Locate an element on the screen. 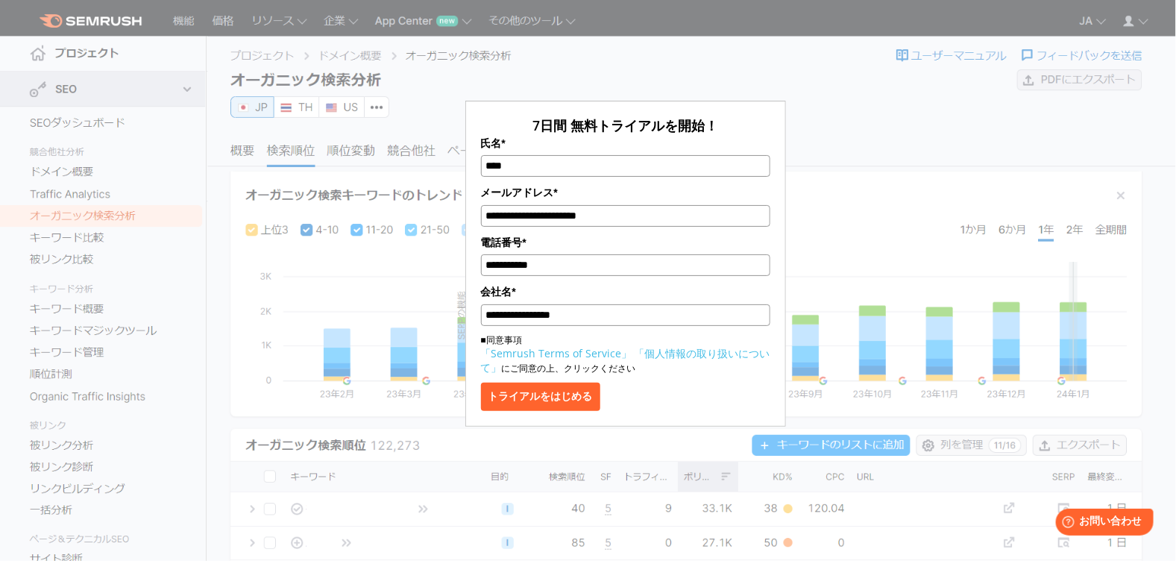 This screenshot has width=1176, height=561. a: 「Semrush Terms of Service」 is located at coordinates (556, 353).